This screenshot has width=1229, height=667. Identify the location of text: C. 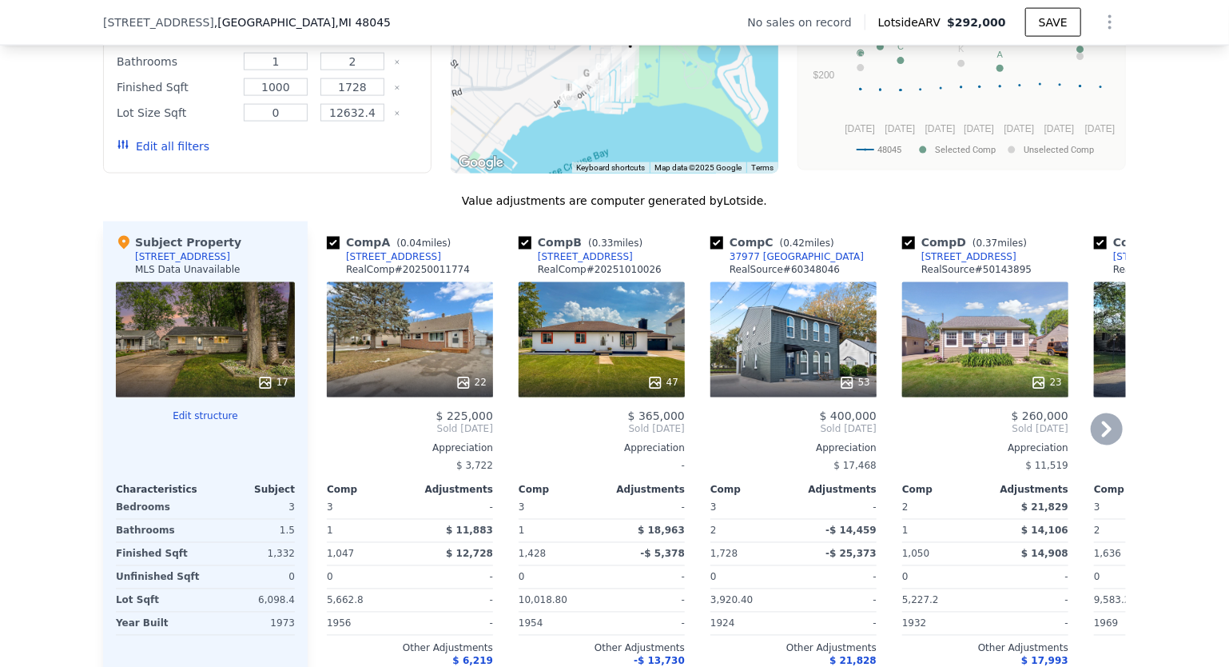
(901, 46).